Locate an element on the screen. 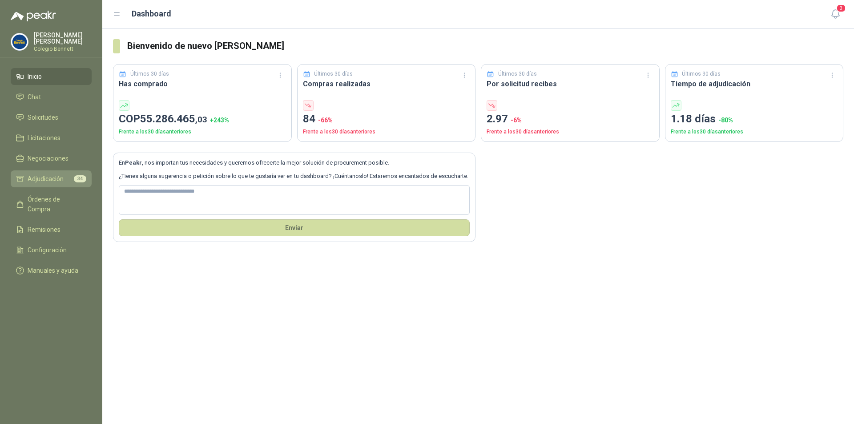 This screenshot has height=424, width=854. a: Configuración is located at coordinates (51, 250).